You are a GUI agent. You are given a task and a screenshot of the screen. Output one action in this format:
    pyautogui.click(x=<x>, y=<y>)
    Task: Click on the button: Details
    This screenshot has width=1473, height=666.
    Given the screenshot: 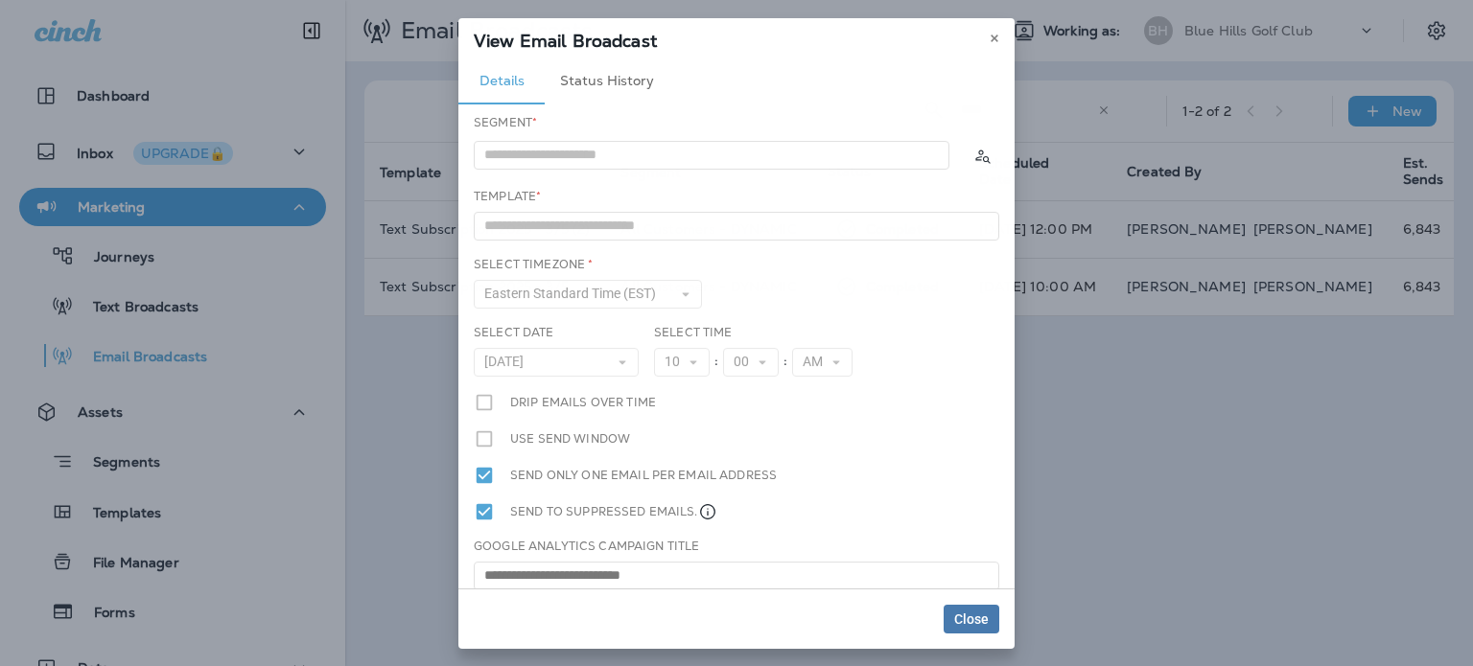 What is the action you would take?
    pyautogui.click(x=501, y=81)
    